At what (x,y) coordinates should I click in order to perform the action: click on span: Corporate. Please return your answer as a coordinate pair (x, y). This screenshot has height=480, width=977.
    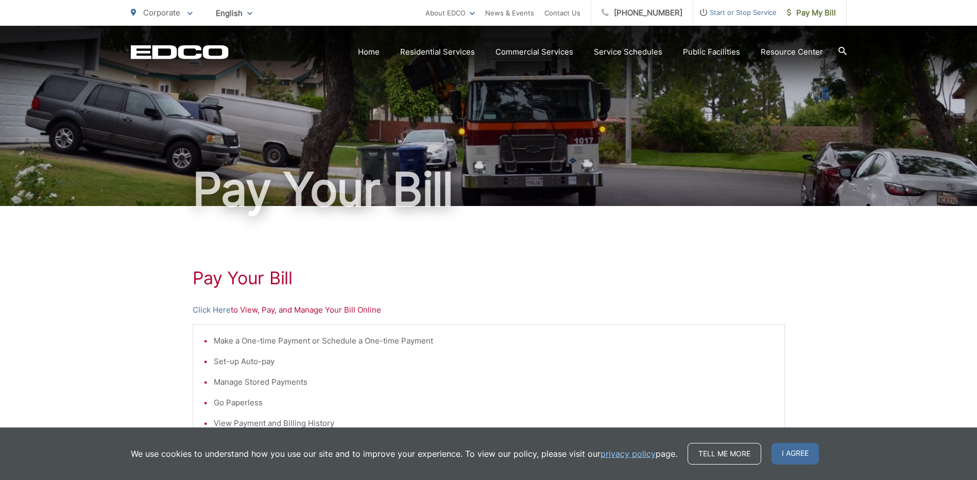
    Looking at the image, I should click on (162, 12).